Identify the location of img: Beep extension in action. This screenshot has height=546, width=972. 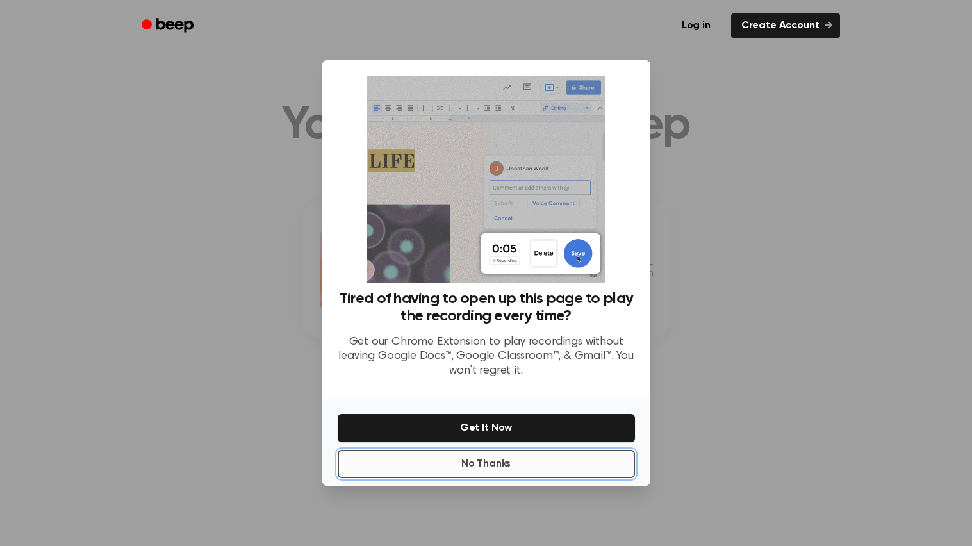
(485, 179).